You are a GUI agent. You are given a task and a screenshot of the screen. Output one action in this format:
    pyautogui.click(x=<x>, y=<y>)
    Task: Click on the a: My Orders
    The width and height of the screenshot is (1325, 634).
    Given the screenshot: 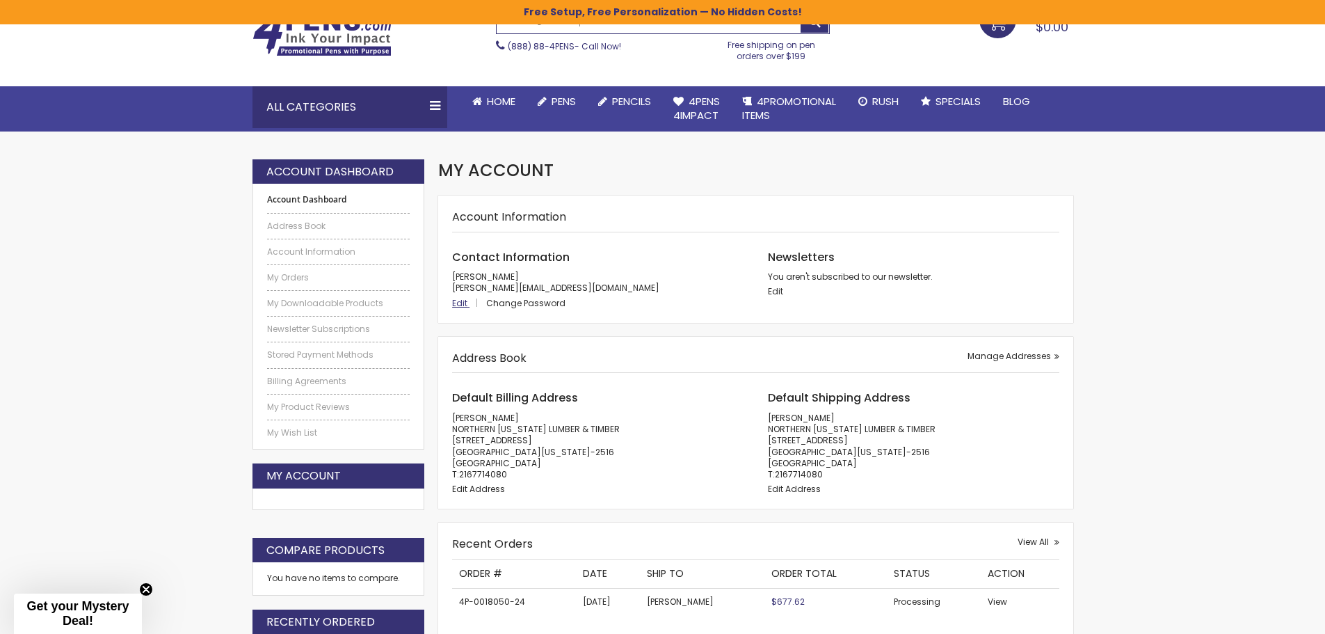 What is the action you would take?
    pyautogui.click(x=339, y=278)
    